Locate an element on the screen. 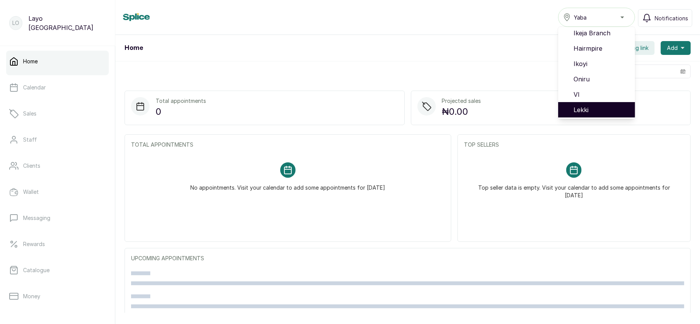 This screenshot has height=324, width=700. a: Messaging is located at coordinates (57, 218).